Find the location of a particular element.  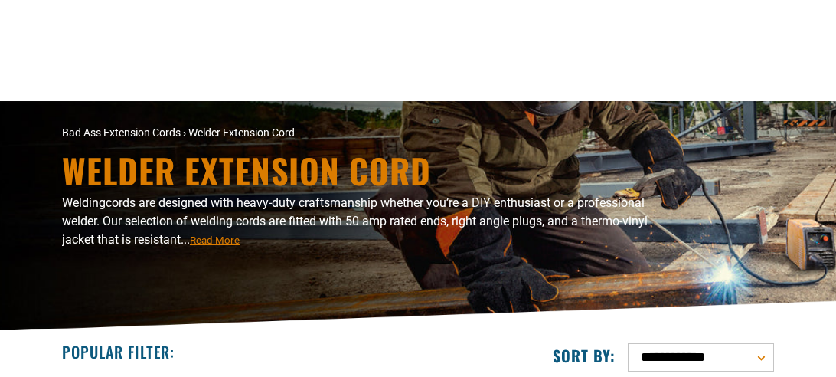

h1: Welder Extension Cord is located at coordinates (357, 171).